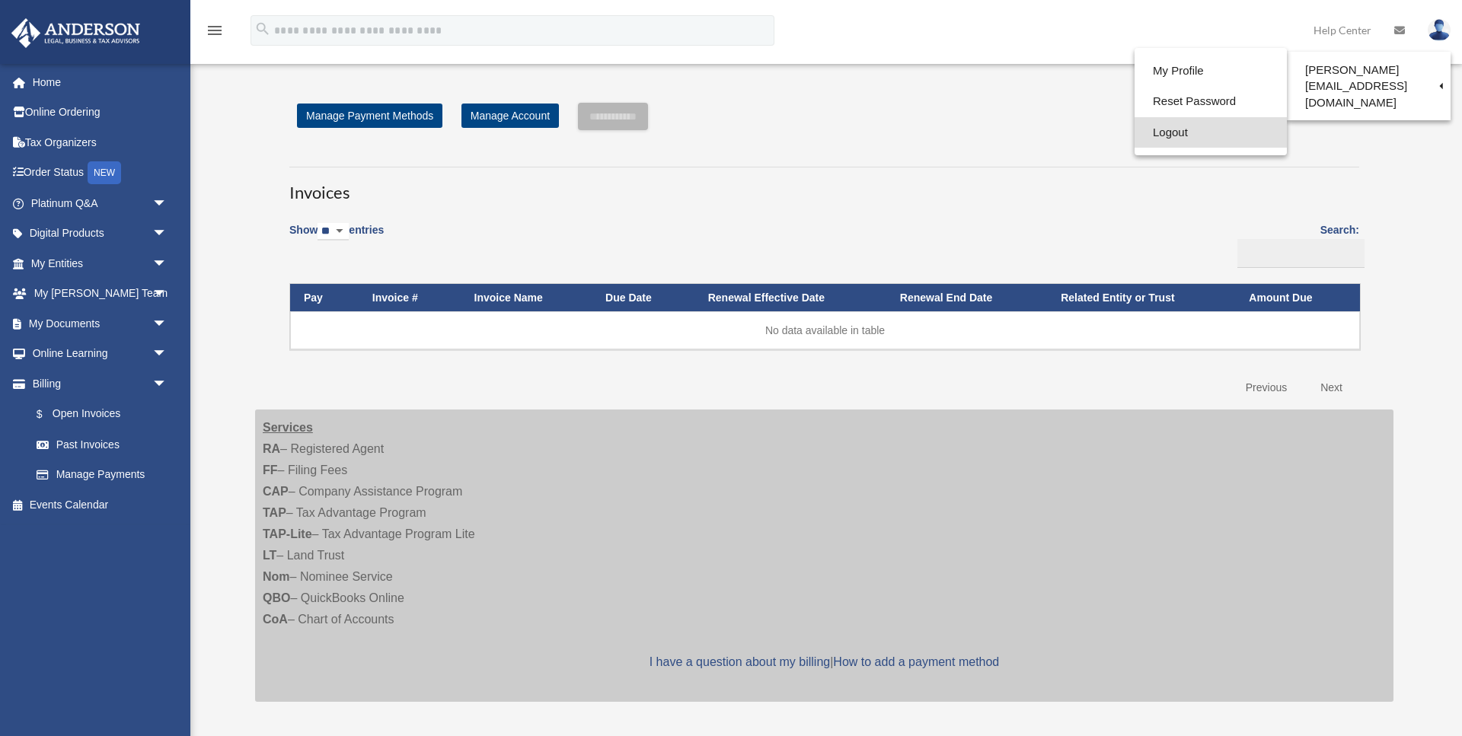 The image size is (1462, 736). I want to click on strong: QBO, so click(276, 598).